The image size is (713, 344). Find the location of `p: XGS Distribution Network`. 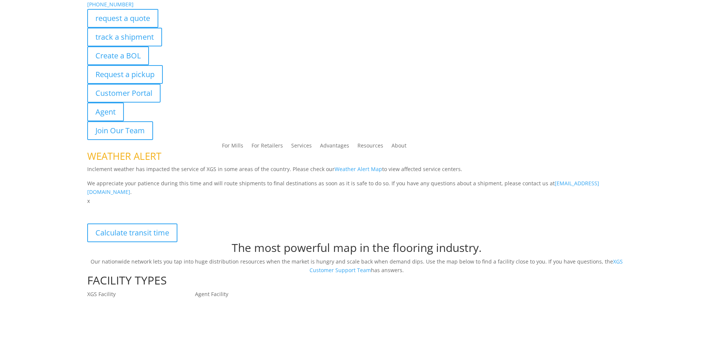

p: XGS Distribution Network is located at coordinates (357, 214).